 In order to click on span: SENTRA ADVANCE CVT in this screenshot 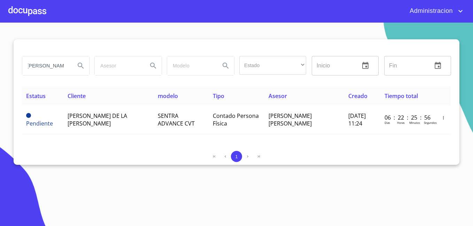, I will do `click(176, 120)`.